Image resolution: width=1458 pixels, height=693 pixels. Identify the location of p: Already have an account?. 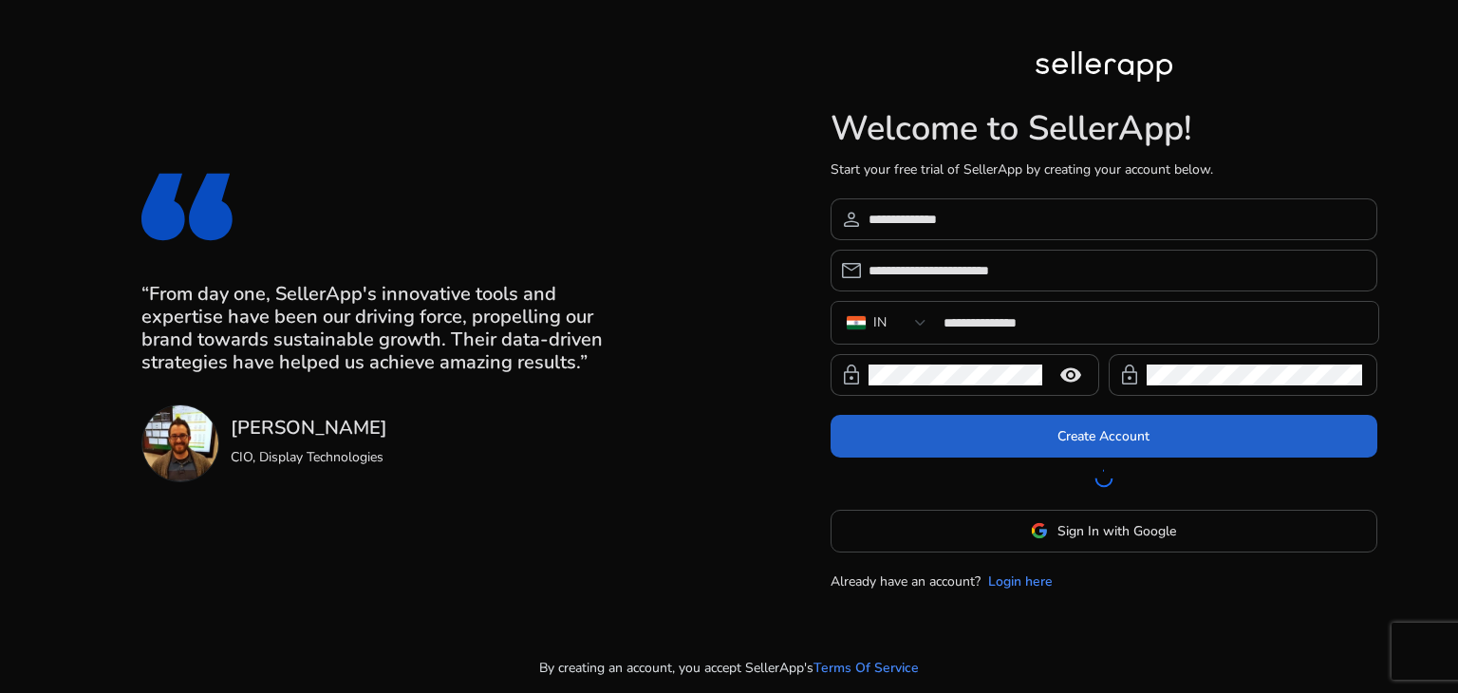
(906, 581).